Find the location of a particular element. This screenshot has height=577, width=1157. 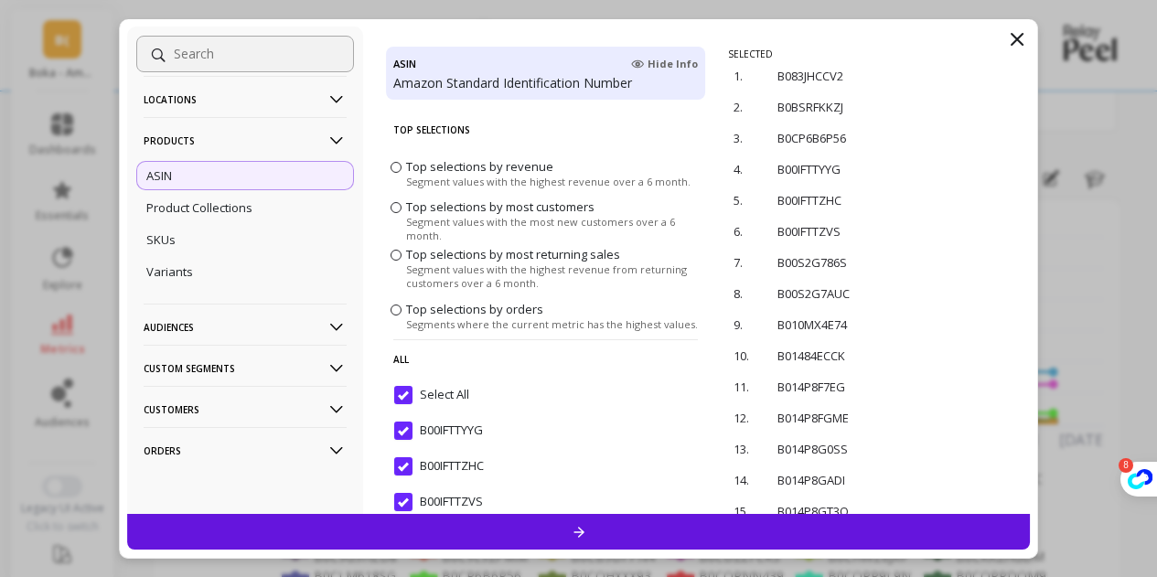

p: Custom Segments is located at coordinates (245, 368).